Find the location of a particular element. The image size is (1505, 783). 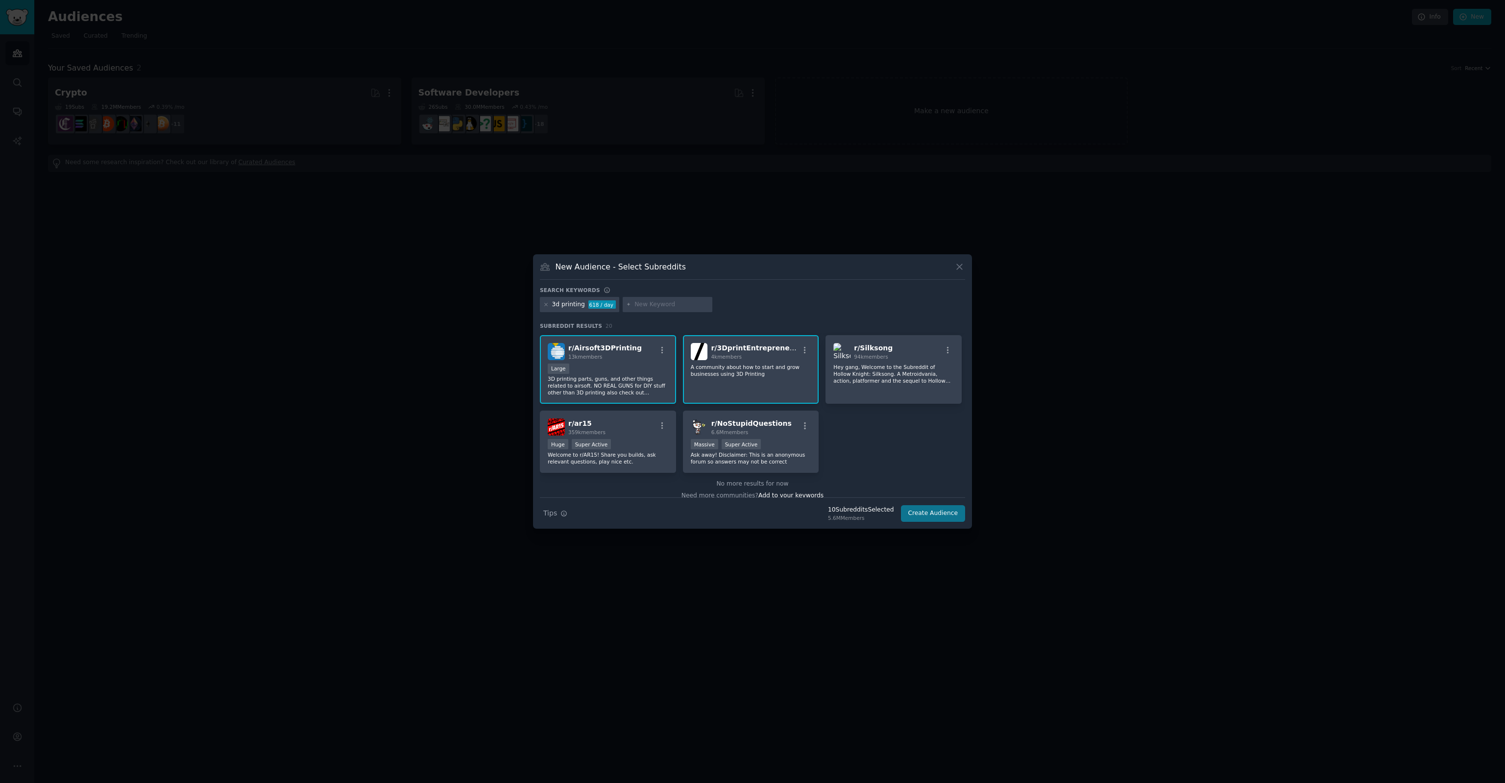

p: 3D printing parts, guns, and other things related to airsoft. NO REAL GUNS for DIY stuff other th... is located at coordinates (608, 386).